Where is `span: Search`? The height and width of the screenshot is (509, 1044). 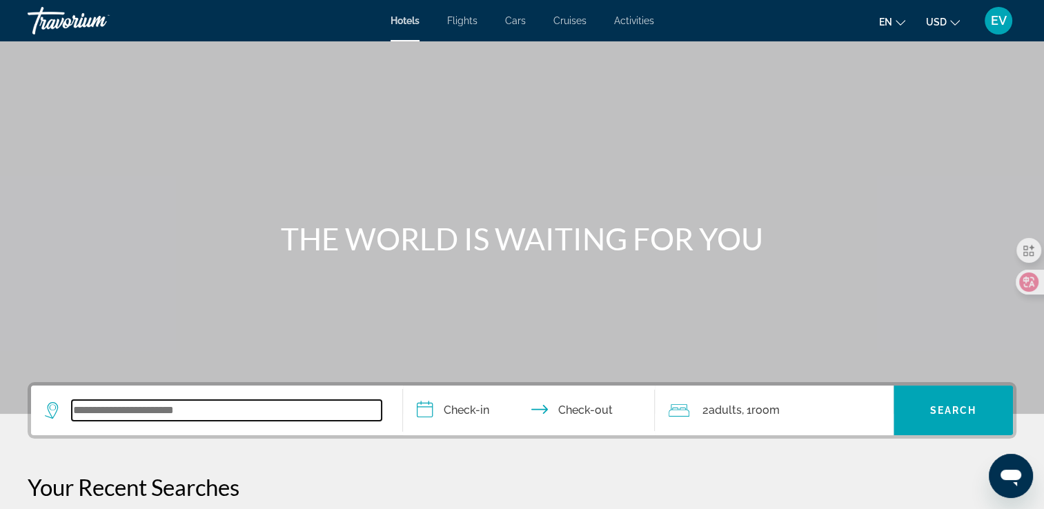
span: Search is located at coordinates (954, 411).